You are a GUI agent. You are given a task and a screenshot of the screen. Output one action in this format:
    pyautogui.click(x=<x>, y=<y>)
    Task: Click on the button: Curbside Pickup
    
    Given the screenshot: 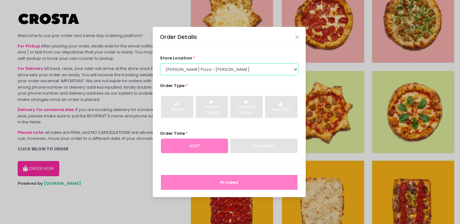 What is the action you would take?
    pyautogui.click(x=247, y=107)
    